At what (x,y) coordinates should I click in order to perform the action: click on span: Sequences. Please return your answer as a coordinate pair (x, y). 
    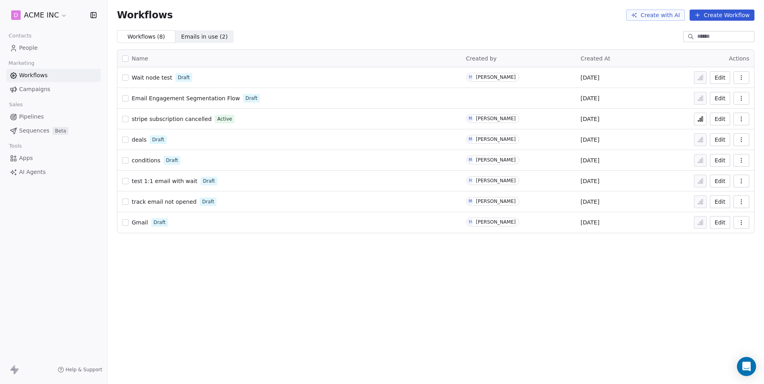
    Looking at the image, I should click on (34, 131).